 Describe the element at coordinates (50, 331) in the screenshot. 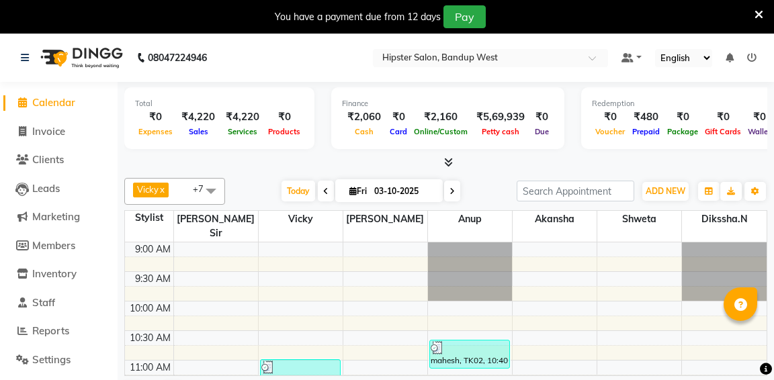

I see `span: Reports` at that location.